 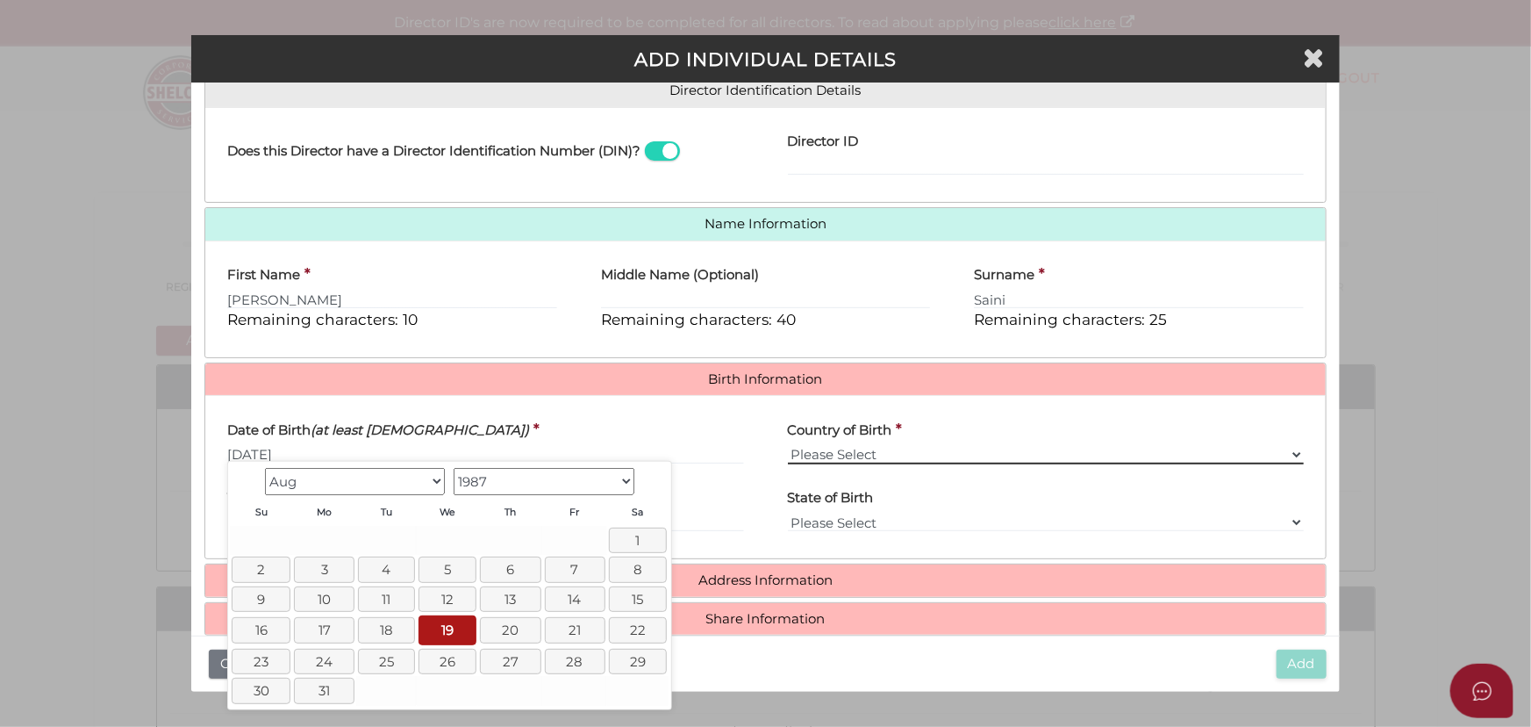 I want to click on button: Close, so click(x=238, y=663).